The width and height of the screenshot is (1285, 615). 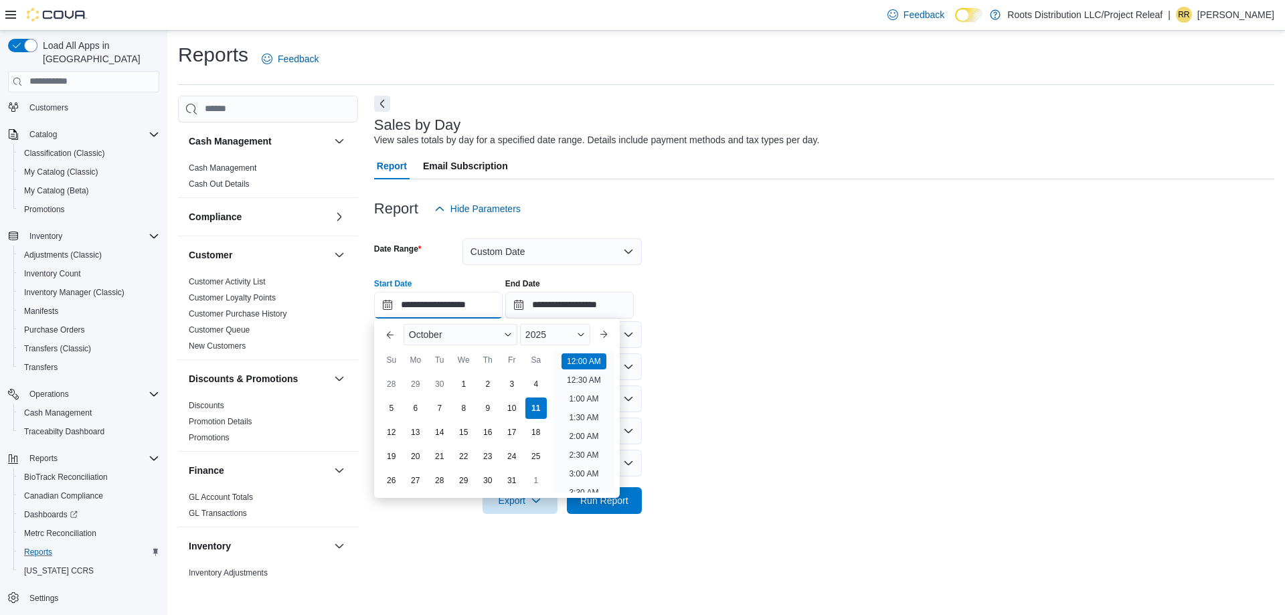 I want to click on li: 2:00 AM, so click(x=584, y=436).